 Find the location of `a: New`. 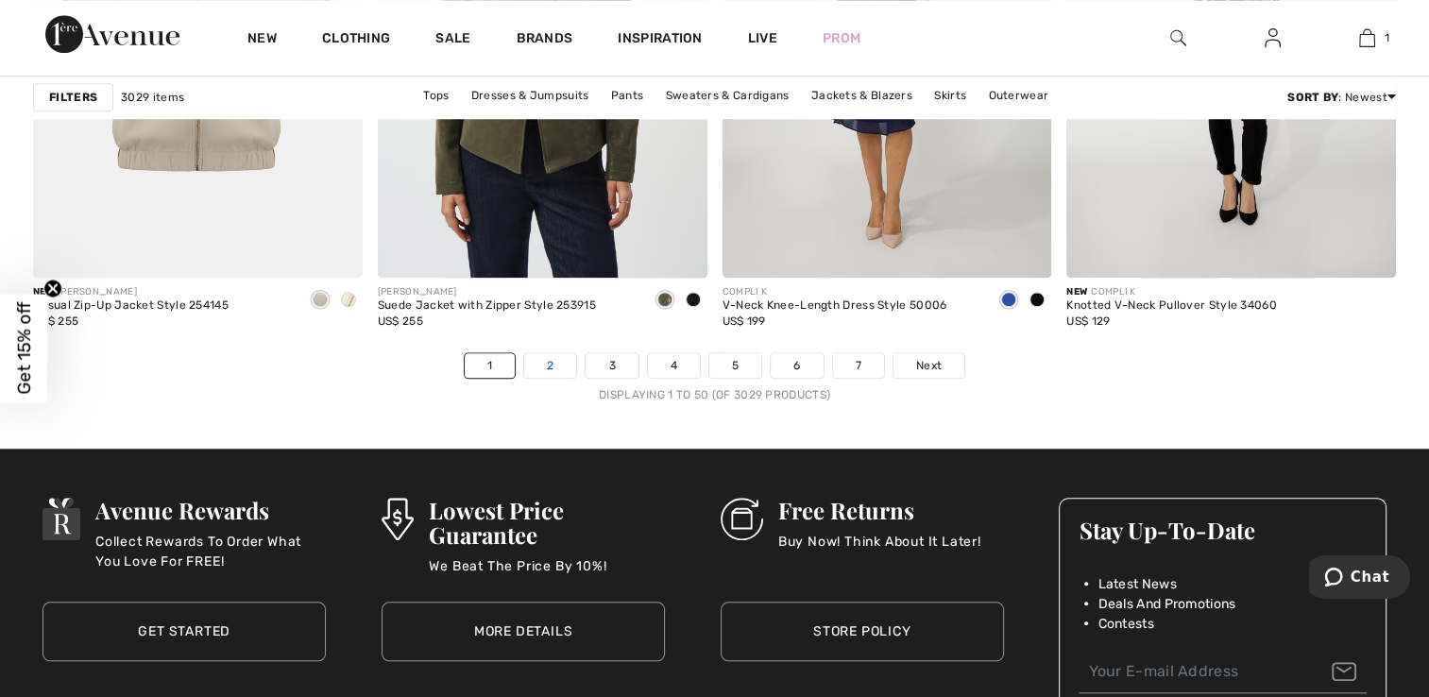

a: New is located at coordinates (262, 40).